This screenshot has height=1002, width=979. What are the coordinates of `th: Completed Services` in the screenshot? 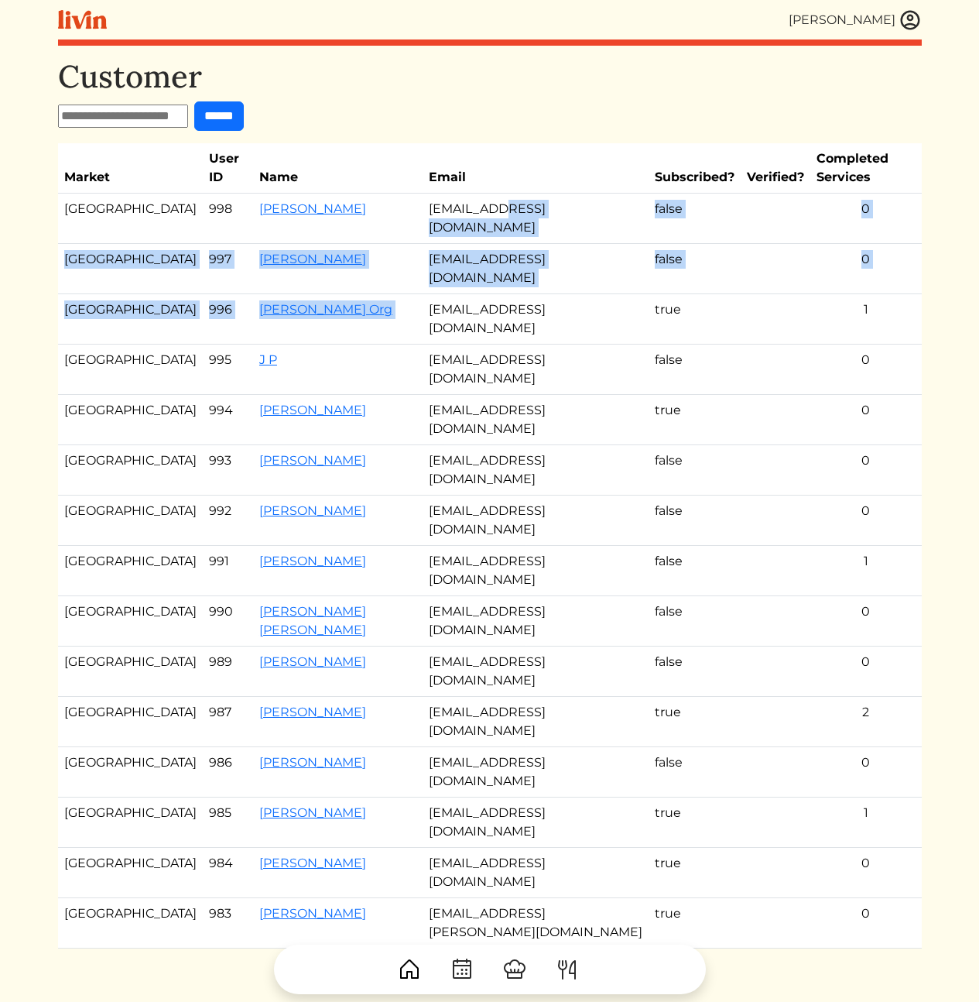 It's located at (866, 168).